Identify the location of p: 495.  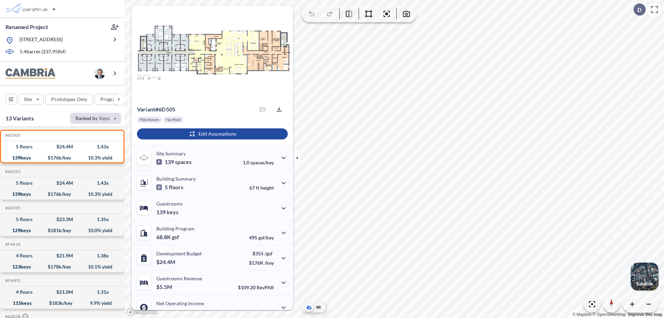
(262, 237).